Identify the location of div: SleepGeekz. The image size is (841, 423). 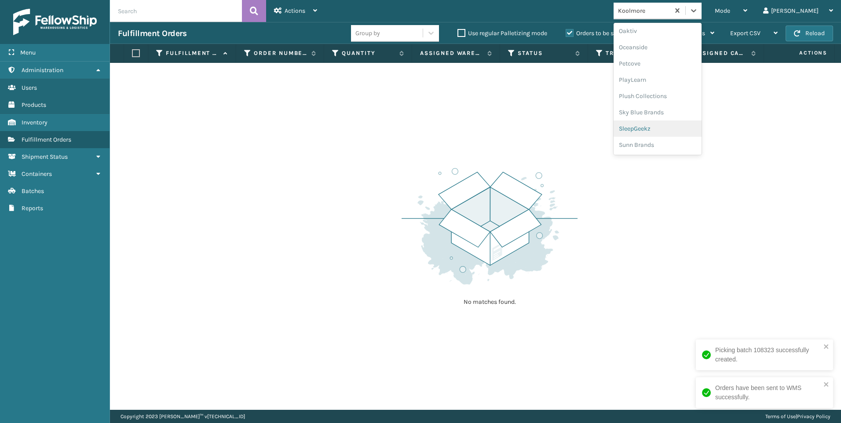
(658, 128).